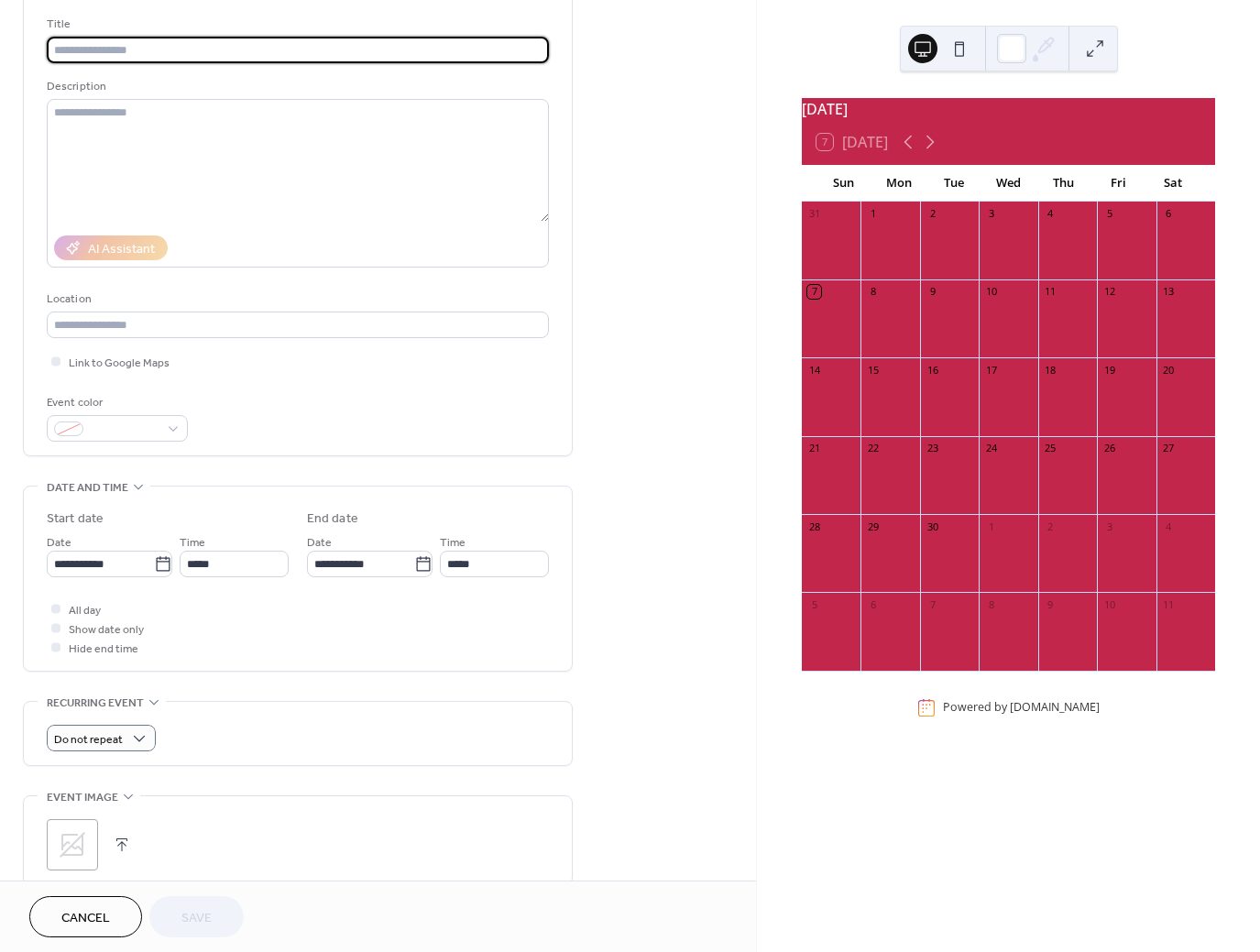  What do you see at coordinates (845, 183) in the screenshot?
I see `div: Sun` at bounding box center [845, 183].